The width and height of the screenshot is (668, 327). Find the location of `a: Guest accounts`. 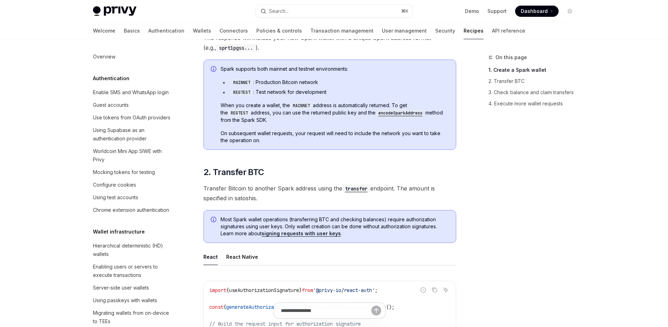

a: Guest accounts is located at coordinates (132, 105).